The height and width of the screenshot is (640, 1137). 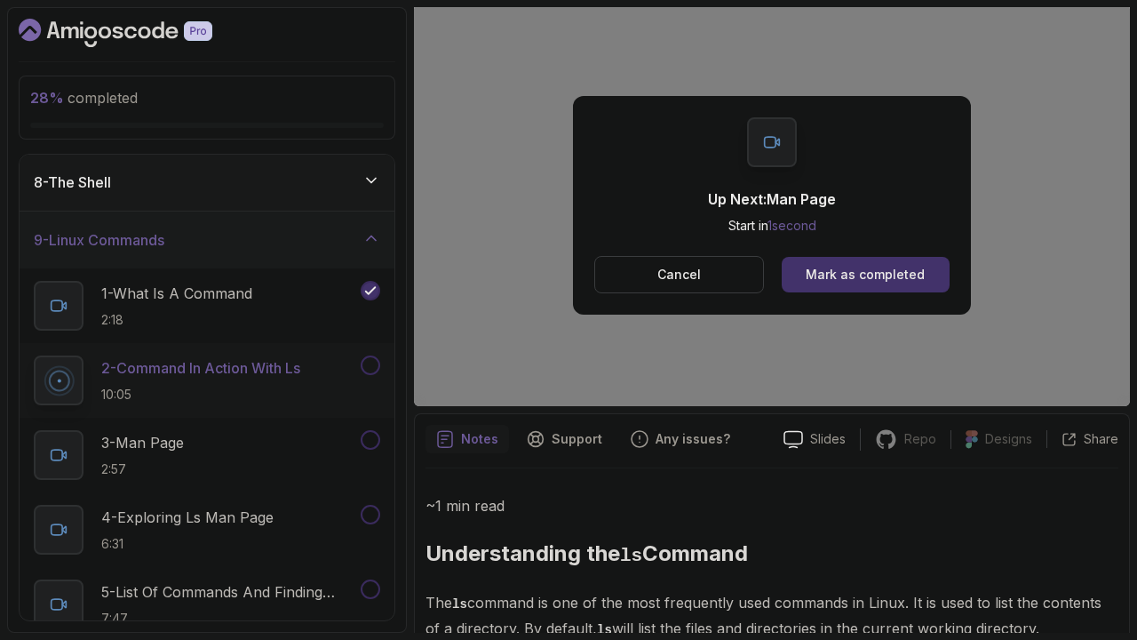 I want to click on button: Feedback button, so click(x=681, y=439).